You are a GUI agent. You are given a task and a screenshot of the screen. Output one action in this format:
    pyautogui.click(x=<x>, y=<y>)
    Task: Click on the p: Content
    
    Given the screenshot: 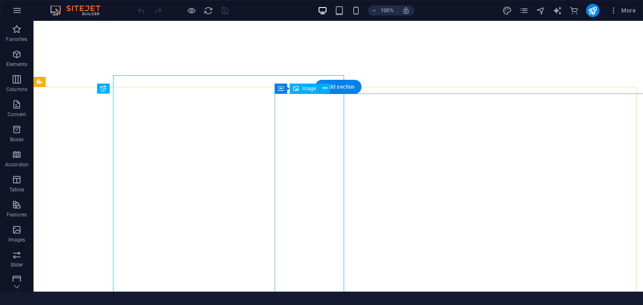 What is the action you would take?
    pyautogui.click(x=17, y=115)
    